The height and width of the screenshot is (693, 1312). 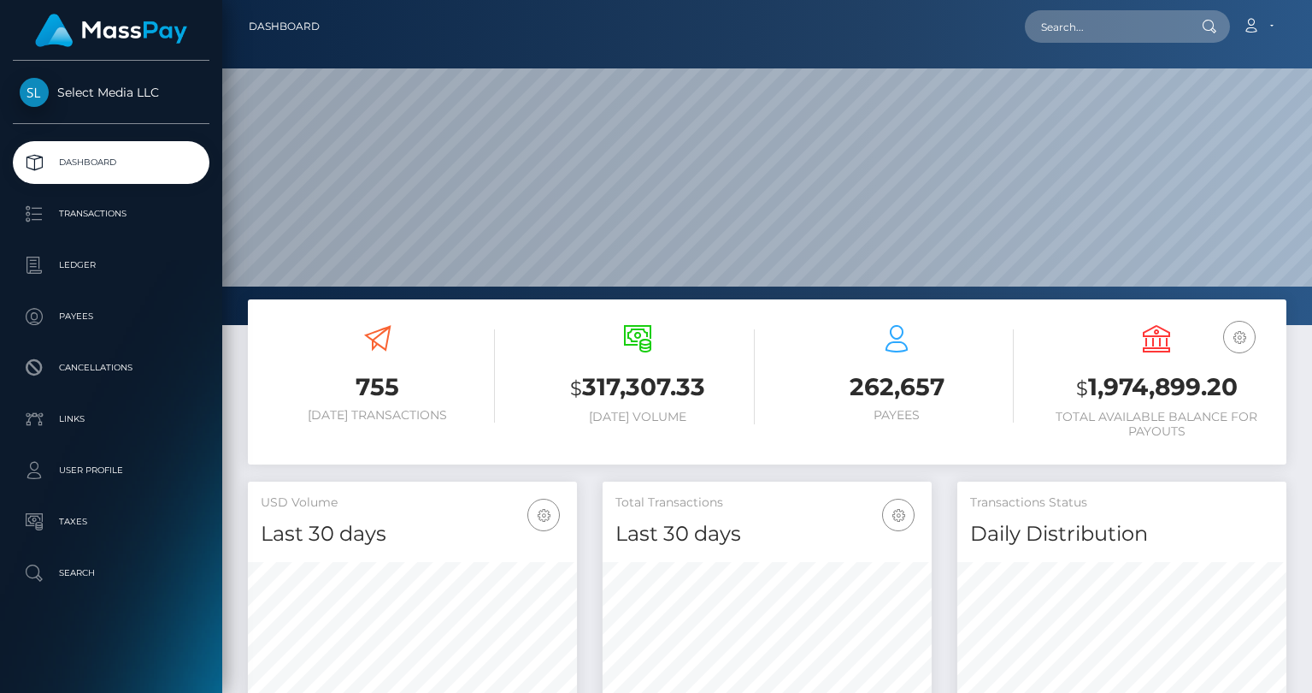 What do you see at coordinates (767, 503) in the screenshot?
I see `h5: Total Transactions` at bounding box center [767, 503].